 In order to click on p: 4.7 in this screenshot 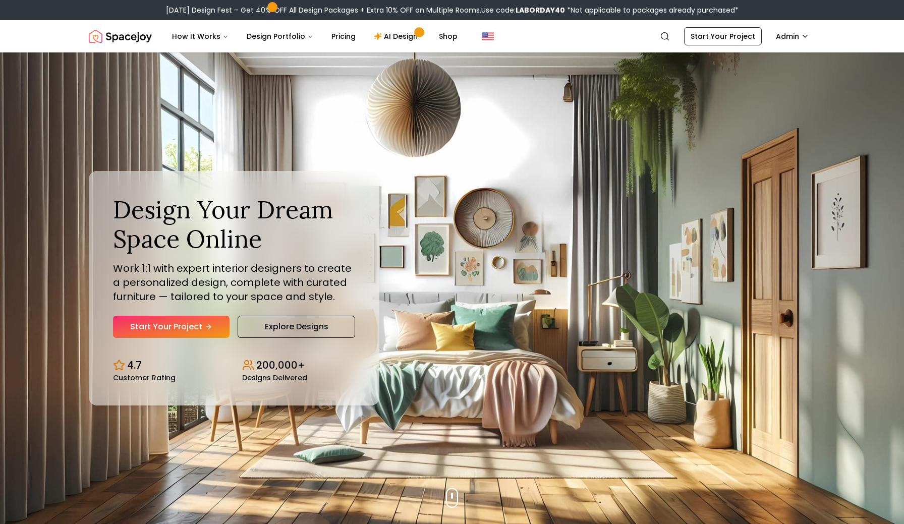, I will do `click(134, 365)`.